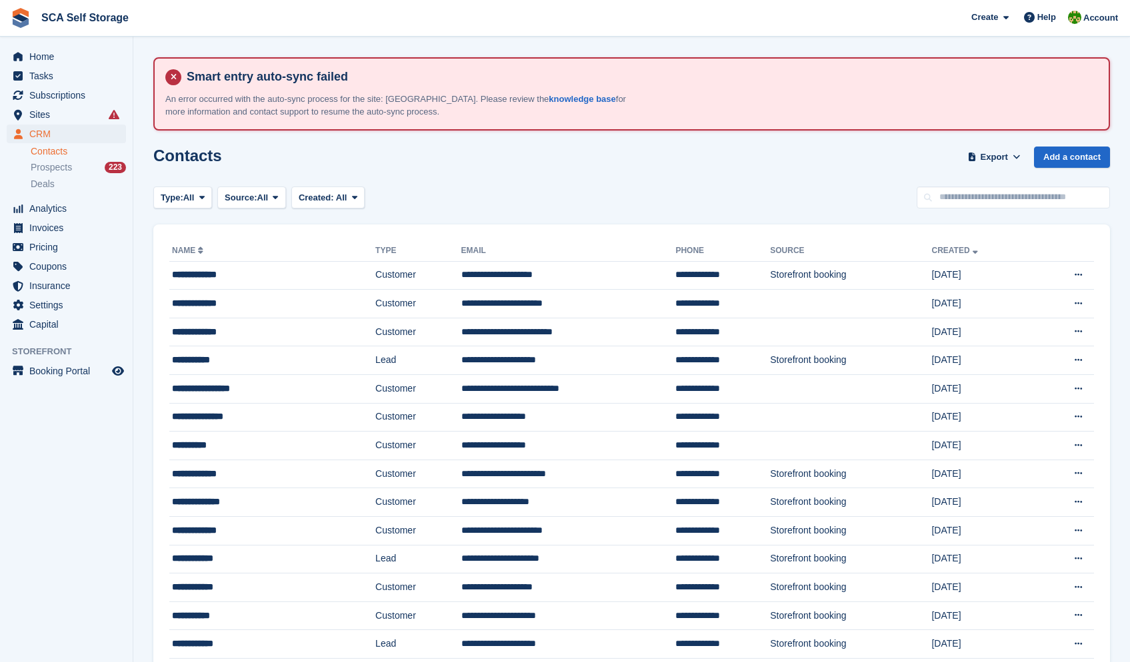  I want to click on span: Insurance, so click(69, 286).